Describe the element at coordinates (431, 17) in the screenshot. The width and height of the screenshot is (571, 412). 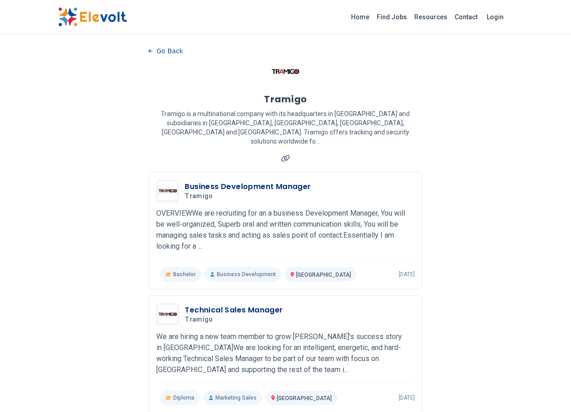
I see `a: Resources` at that location.